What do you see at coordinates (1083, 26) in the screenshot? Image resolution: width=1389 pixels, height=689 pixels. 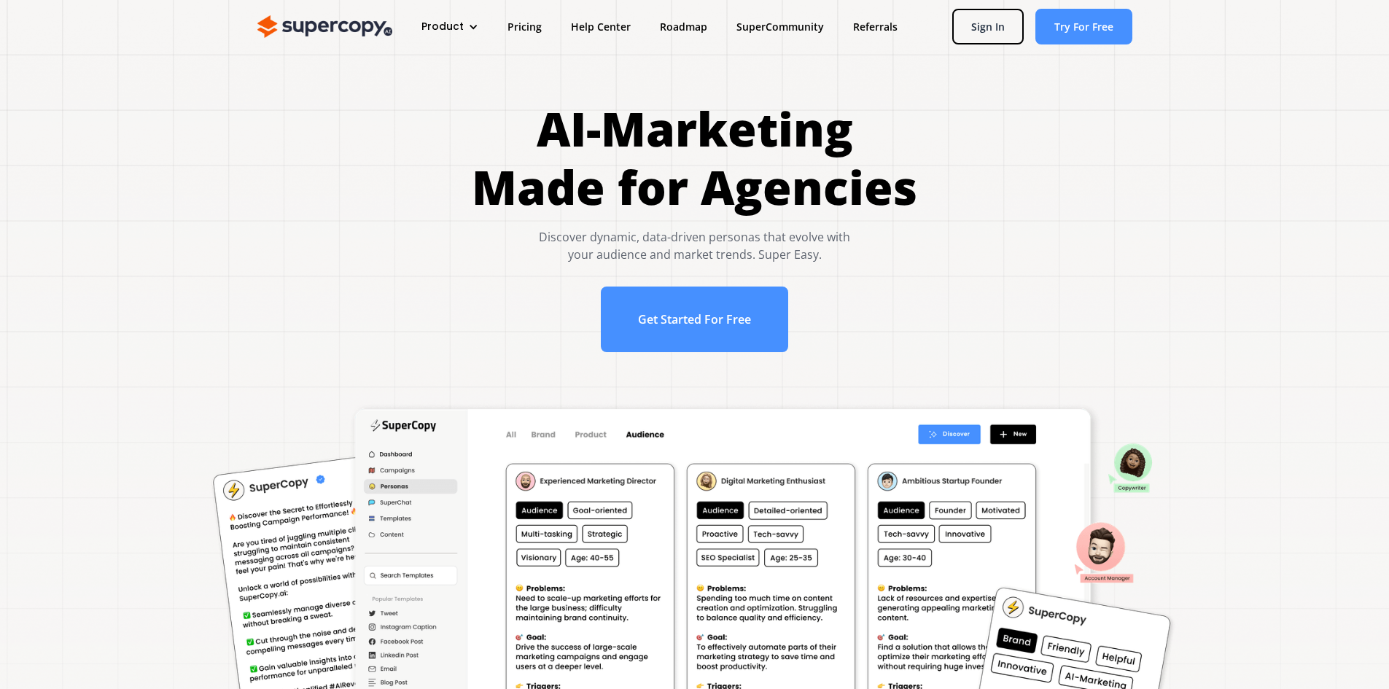 I see `a: Try For Free` at bounding box center [1083, 26].